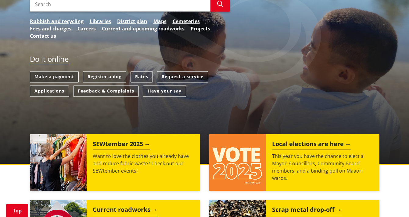 The image size is (409, 217). I want to click on a: District plan, so click(132, 21).